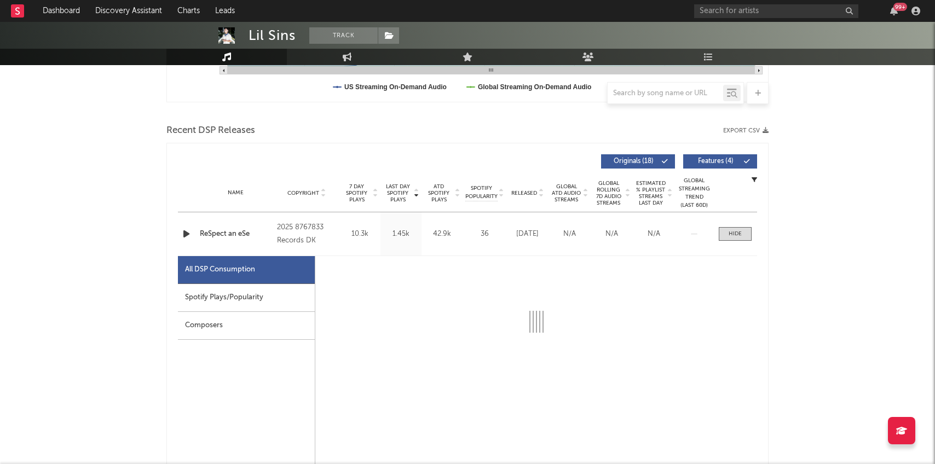  What do you see at coordinates (481, 193) in the screenshot?
I see `span: Spotify Popularity` at bounding box center [481, 193].